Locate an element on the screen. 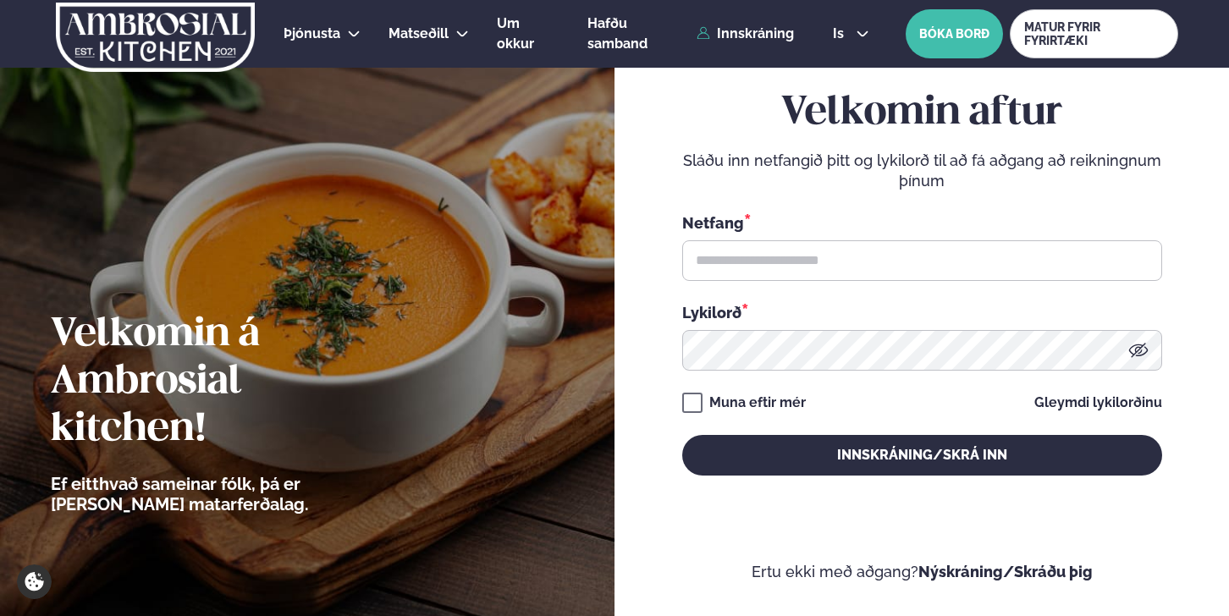 Image resolution: width=1229 pixels, height=616 pixels. span: Hafðu samband is located at coordinates (617, 33).